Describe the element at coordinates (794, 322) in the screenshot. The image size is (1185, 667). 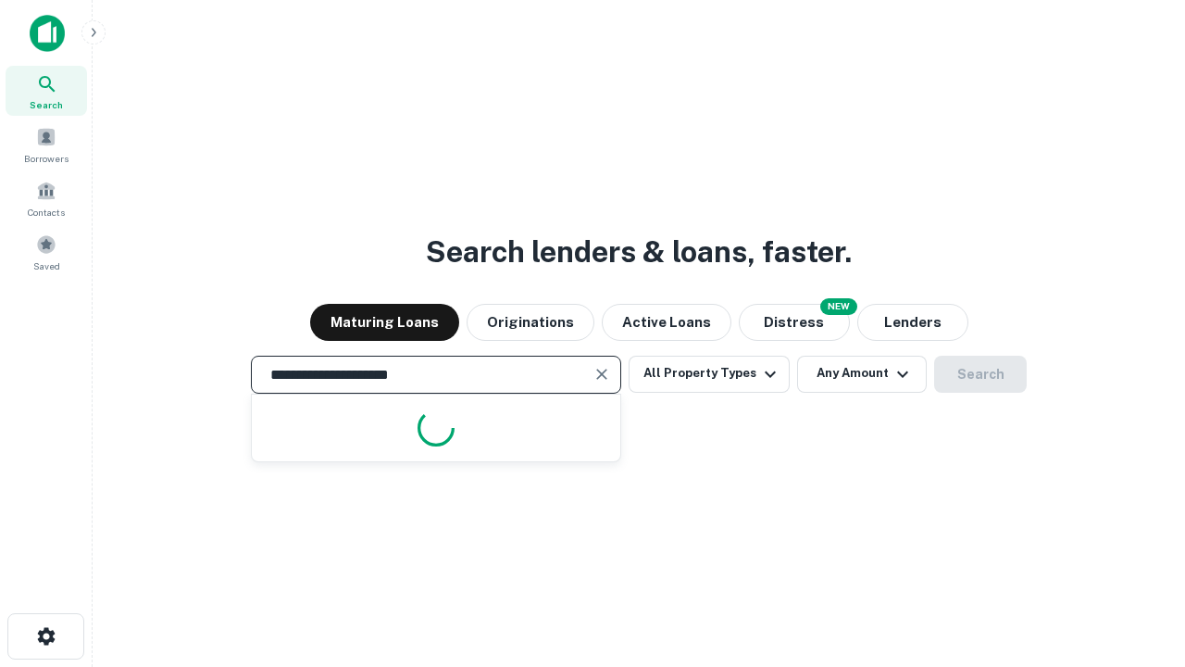
I see `button: Search distressed loans with lien and other non-mortgage details.` at that location.